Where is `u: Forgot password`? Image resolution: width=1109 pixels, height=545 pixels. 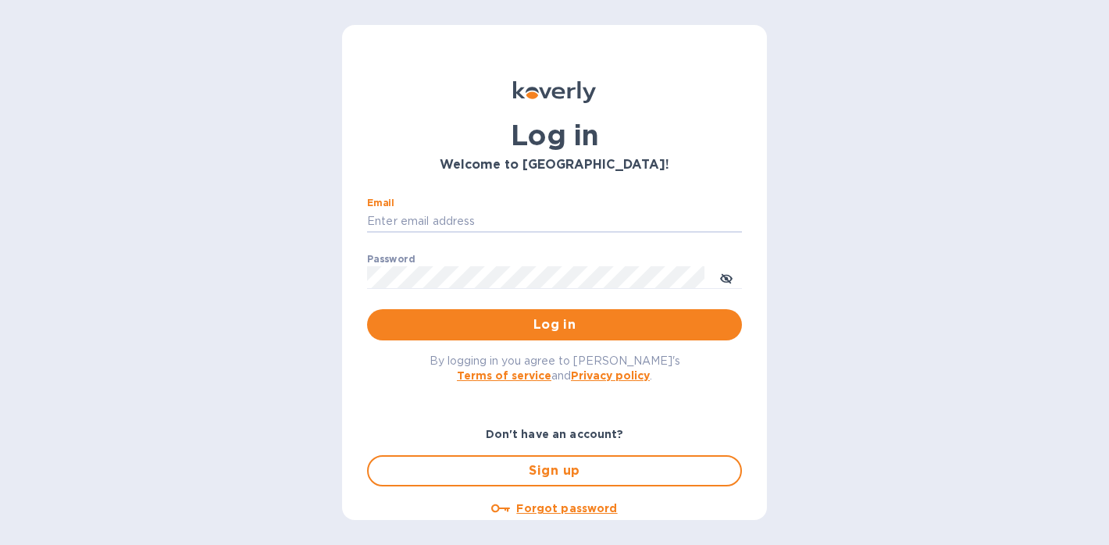
u: Forgot password is located at coordinates (566, 509).